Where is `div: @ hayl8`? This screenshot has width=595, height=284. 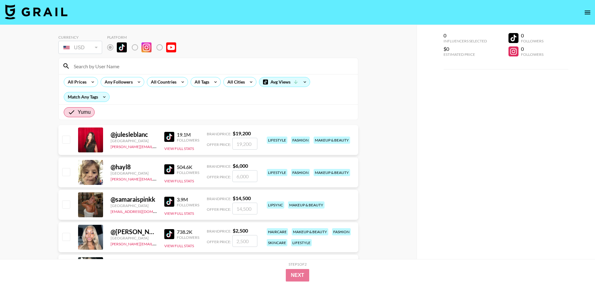
div: @ hayl8 is located at coordinates (134, 167).